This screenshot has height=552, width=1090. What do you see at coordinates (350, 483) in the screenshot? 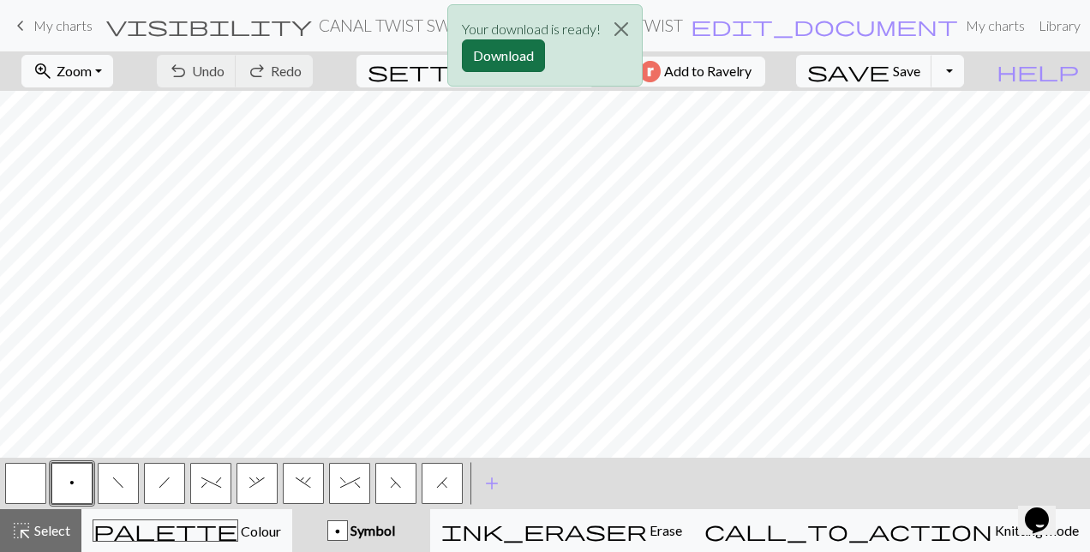
I see `span: 2 stitch right twist cable` at bounding box center [350, 483].